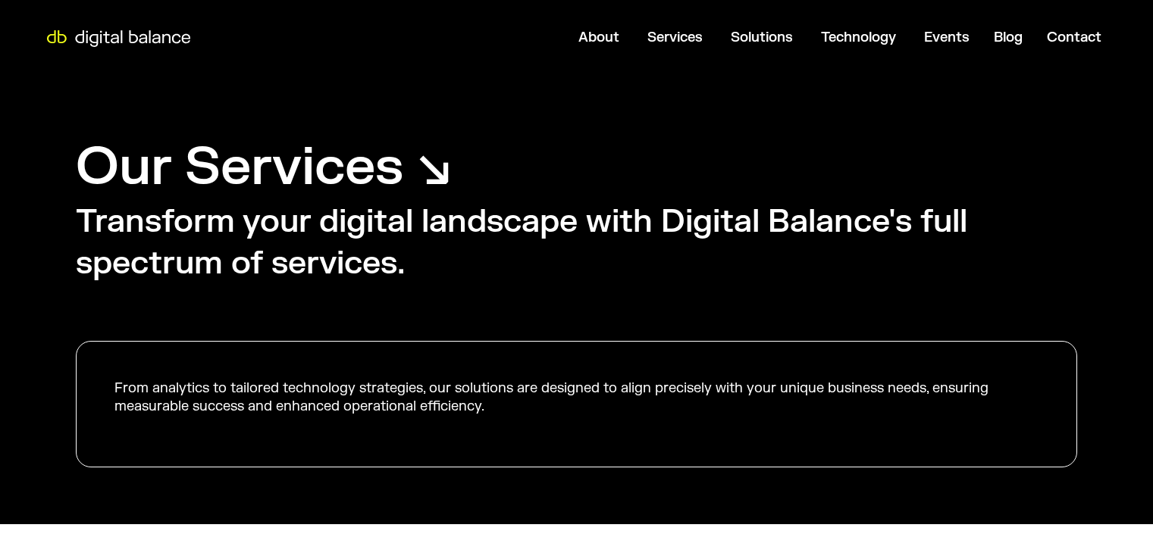 The image size is (1153, 559). I want to click on span: Blog, so click(1008, 37).